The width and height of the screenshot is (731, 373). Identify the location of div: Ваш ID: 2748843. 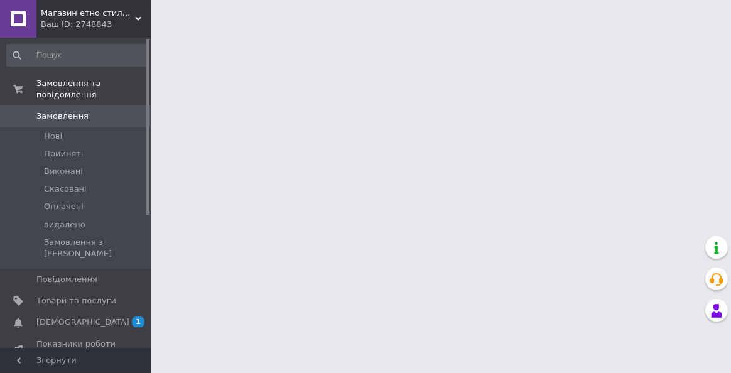
(95, 24).